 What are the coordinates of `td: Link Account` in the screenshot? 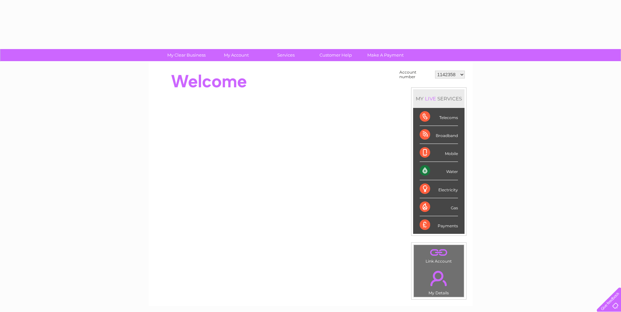 It's located at (439, 255).